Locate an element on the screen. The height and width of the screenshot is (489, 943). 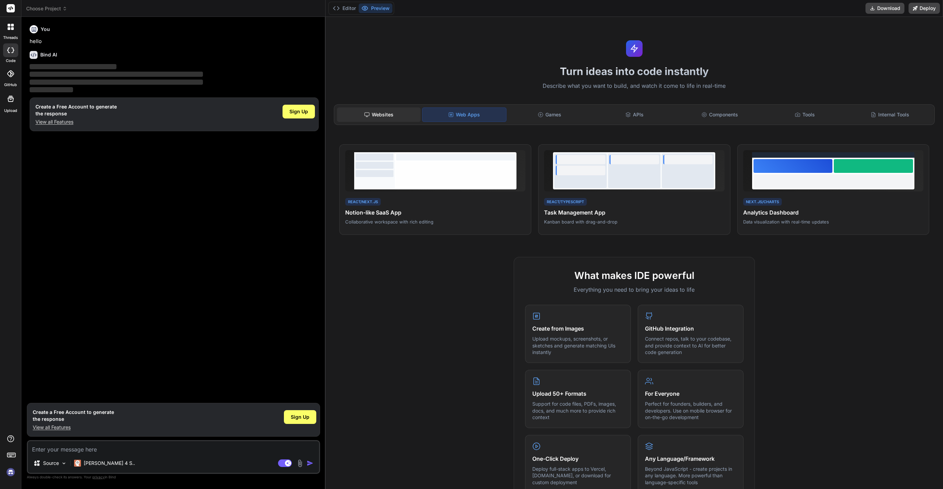
h4: GitHub Integration is located at coordinates (691, 329).